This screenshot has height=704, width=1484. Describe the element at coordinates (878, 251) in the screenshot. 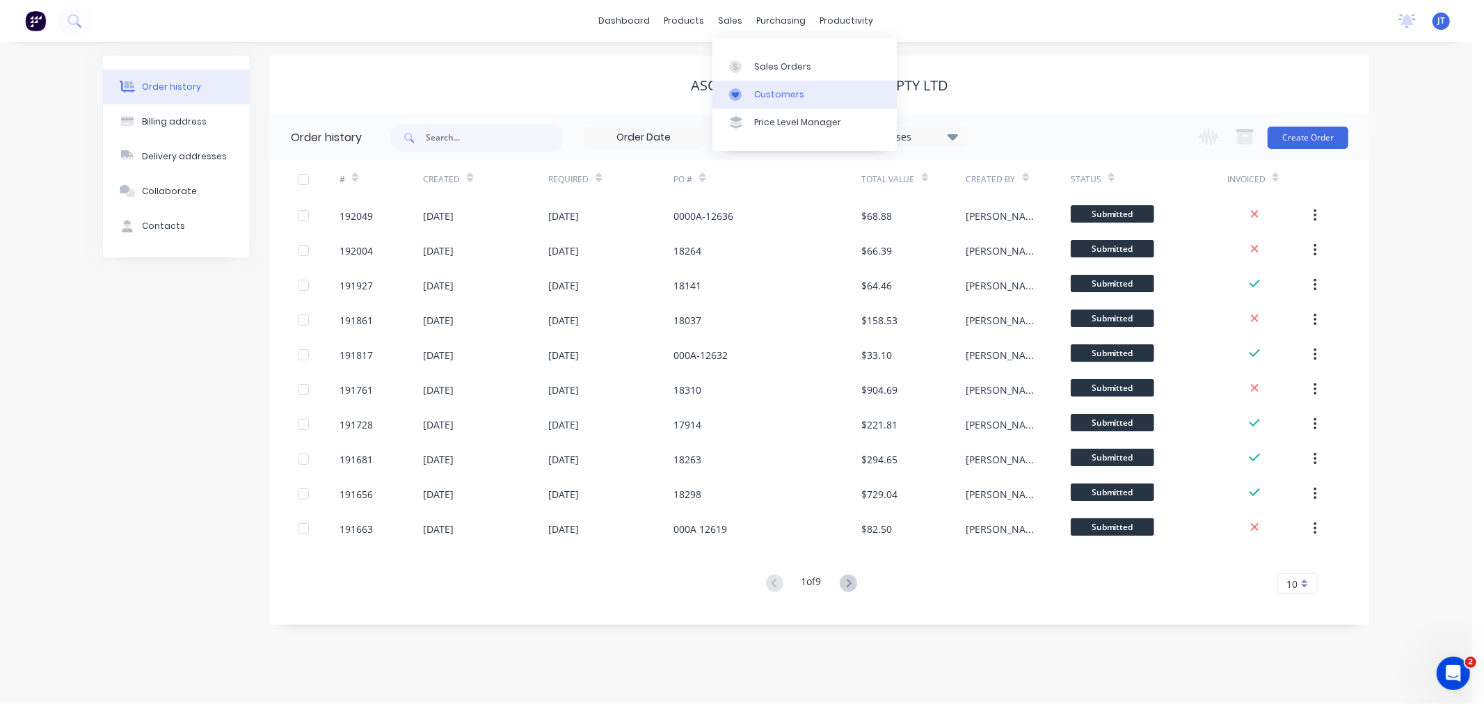

I see `div: $66.39` at that location.